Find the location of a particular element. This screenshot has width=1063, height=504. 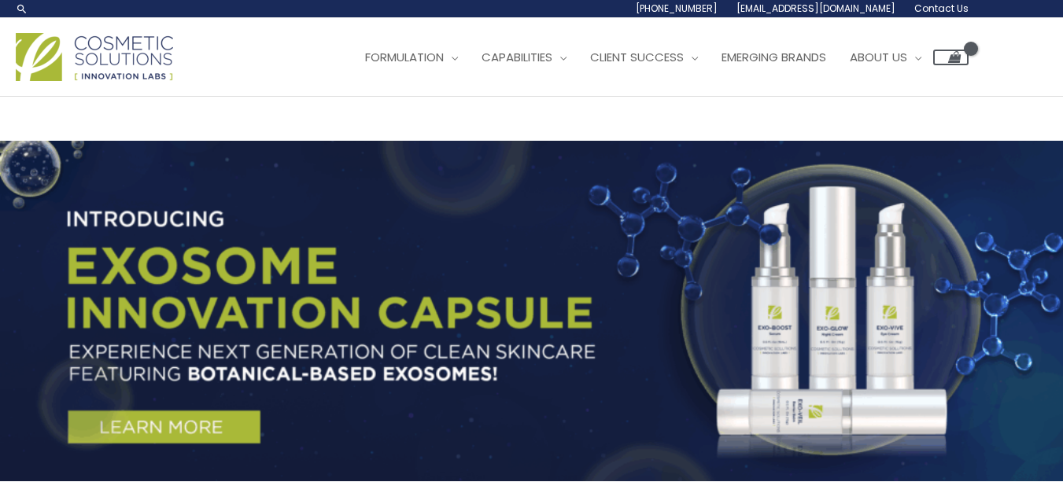

span: About Us is located at coordinates (878, 57).